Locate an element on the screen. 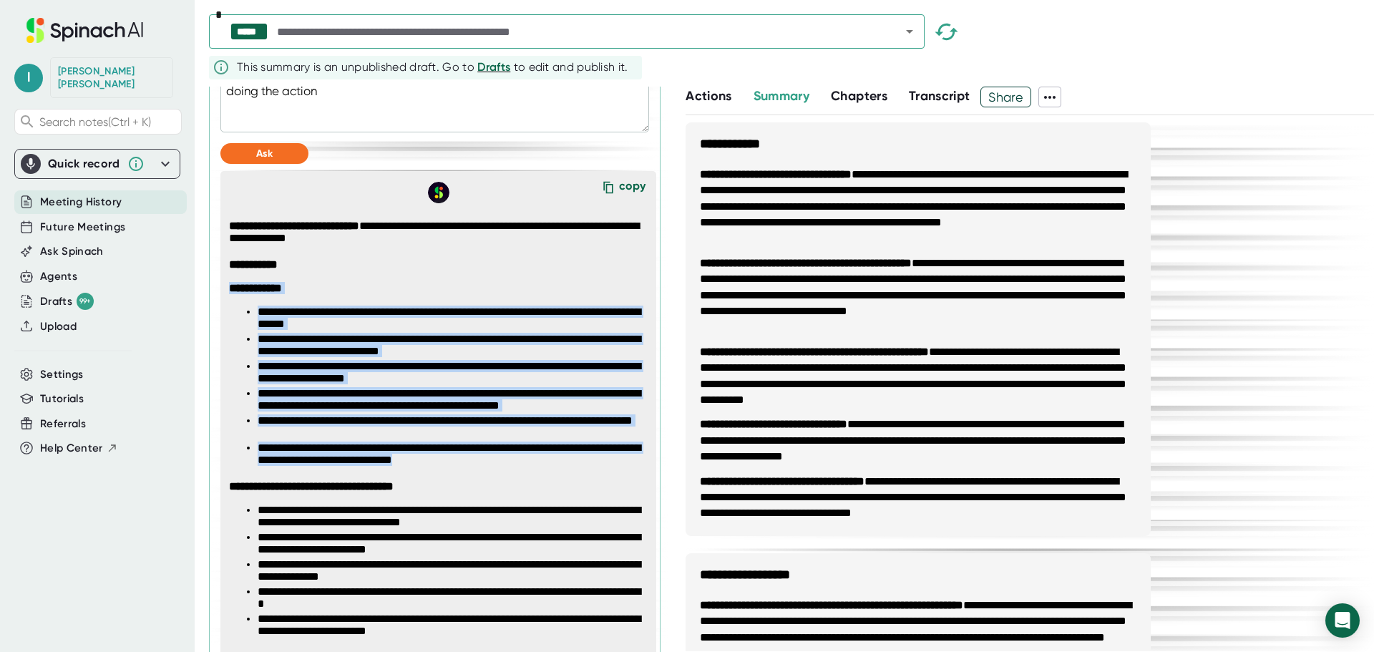 This screenshot has height=652, width=1374. div: Agents is located at coordinates (59, 276).